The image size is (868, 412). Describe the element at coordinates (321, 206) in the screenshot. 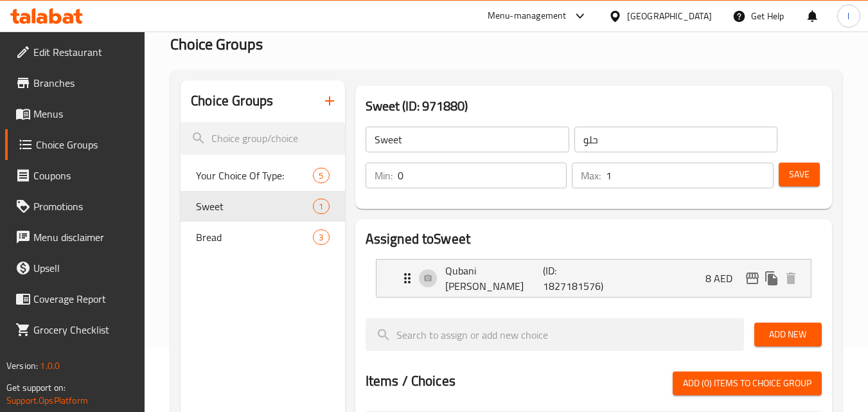

I see `span: 1` at that location.